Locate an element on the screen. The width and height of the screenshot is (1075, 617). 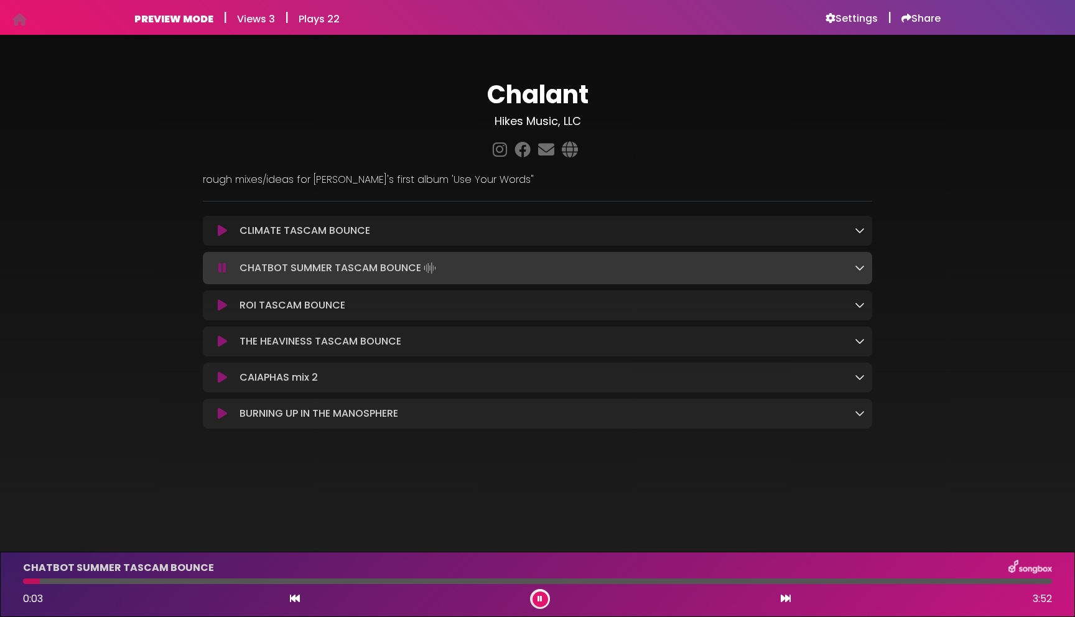
a: Settings is located at coordinates (852, 19).